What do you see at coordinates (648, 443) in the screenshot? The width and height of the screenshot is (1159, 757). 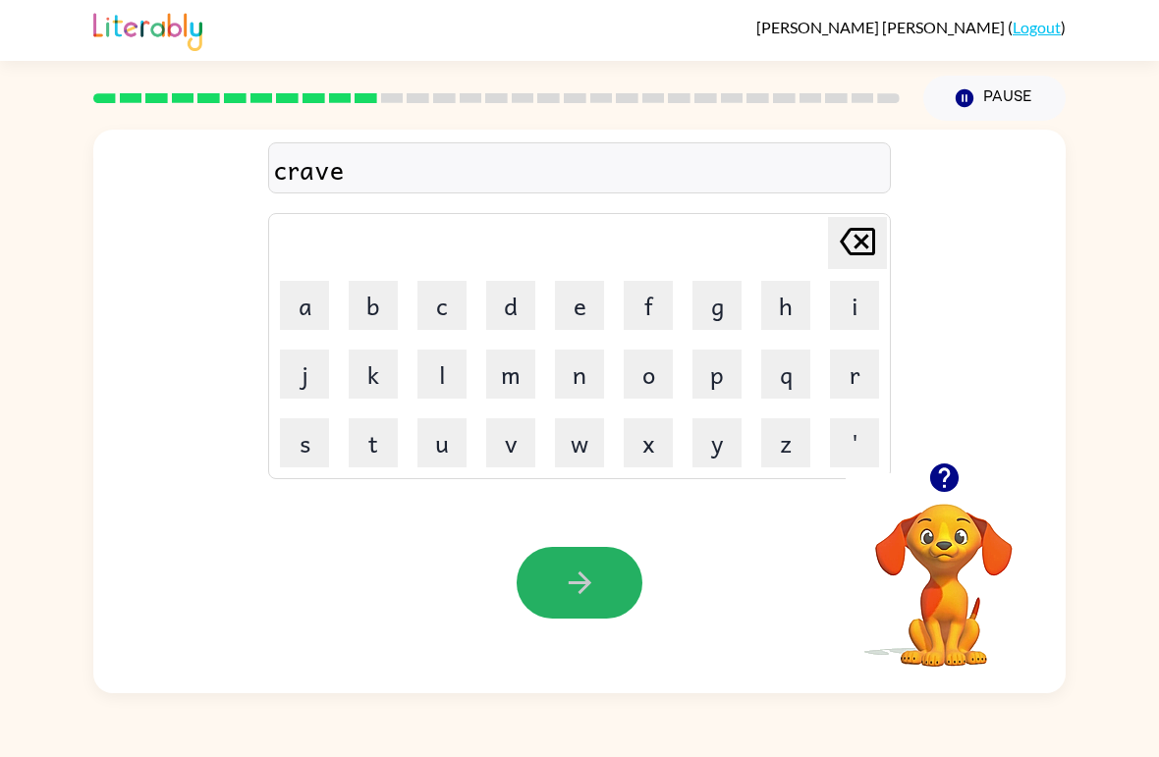 I see `button: x` at bounding box center [648, 443].